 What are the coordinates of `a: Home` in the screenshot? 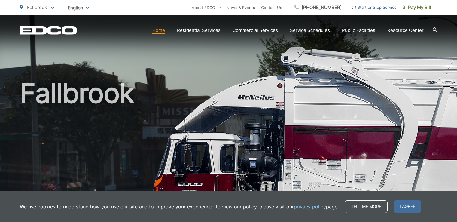 It's located at (159, 30).